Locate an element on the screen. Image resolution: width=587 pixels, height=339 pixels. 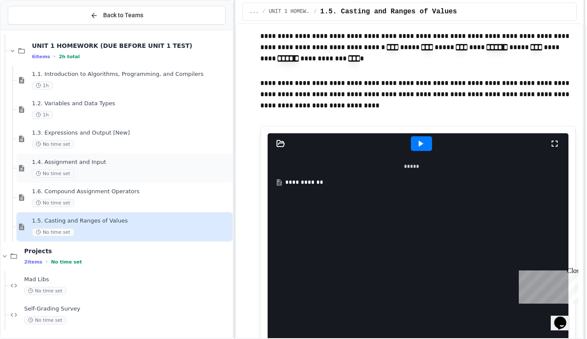
span: 2h total is located at coordinates (69, 57).